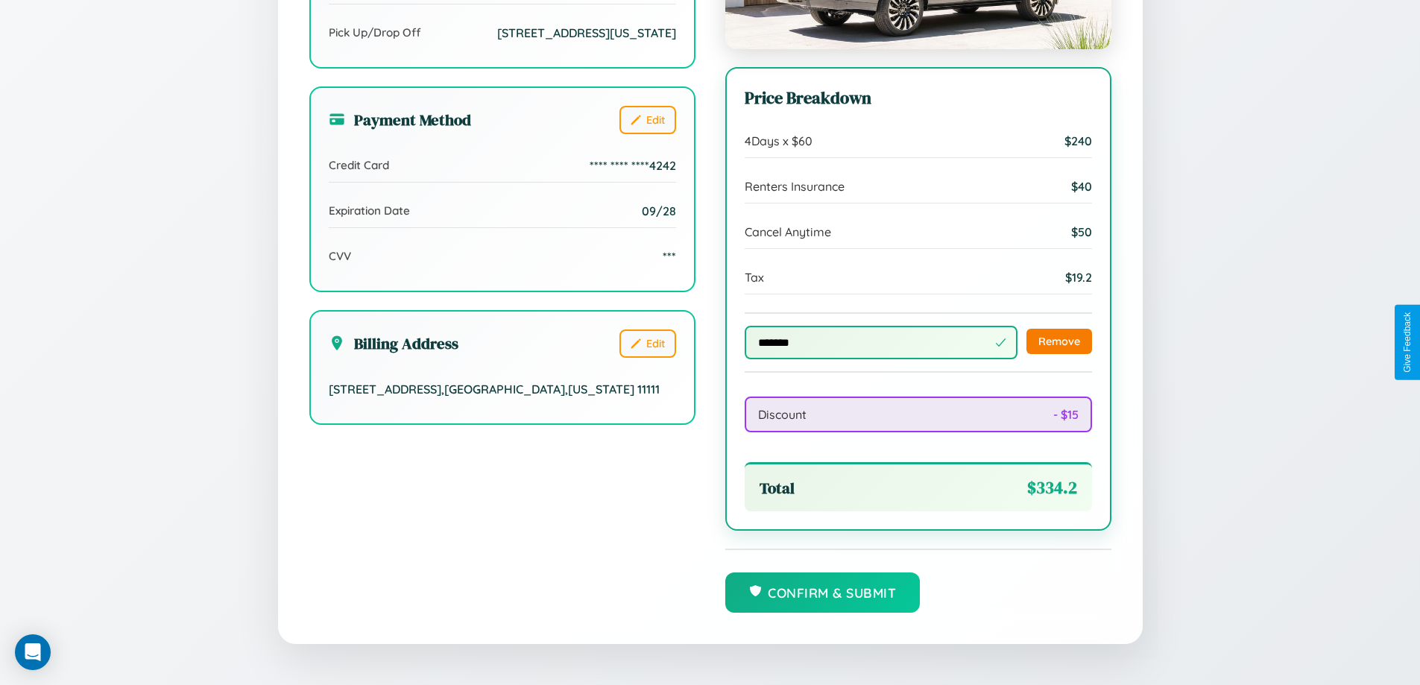 This screenshot has height=685, width=1420. I want to click on span: Cancel Anytime, so click(788, 232).